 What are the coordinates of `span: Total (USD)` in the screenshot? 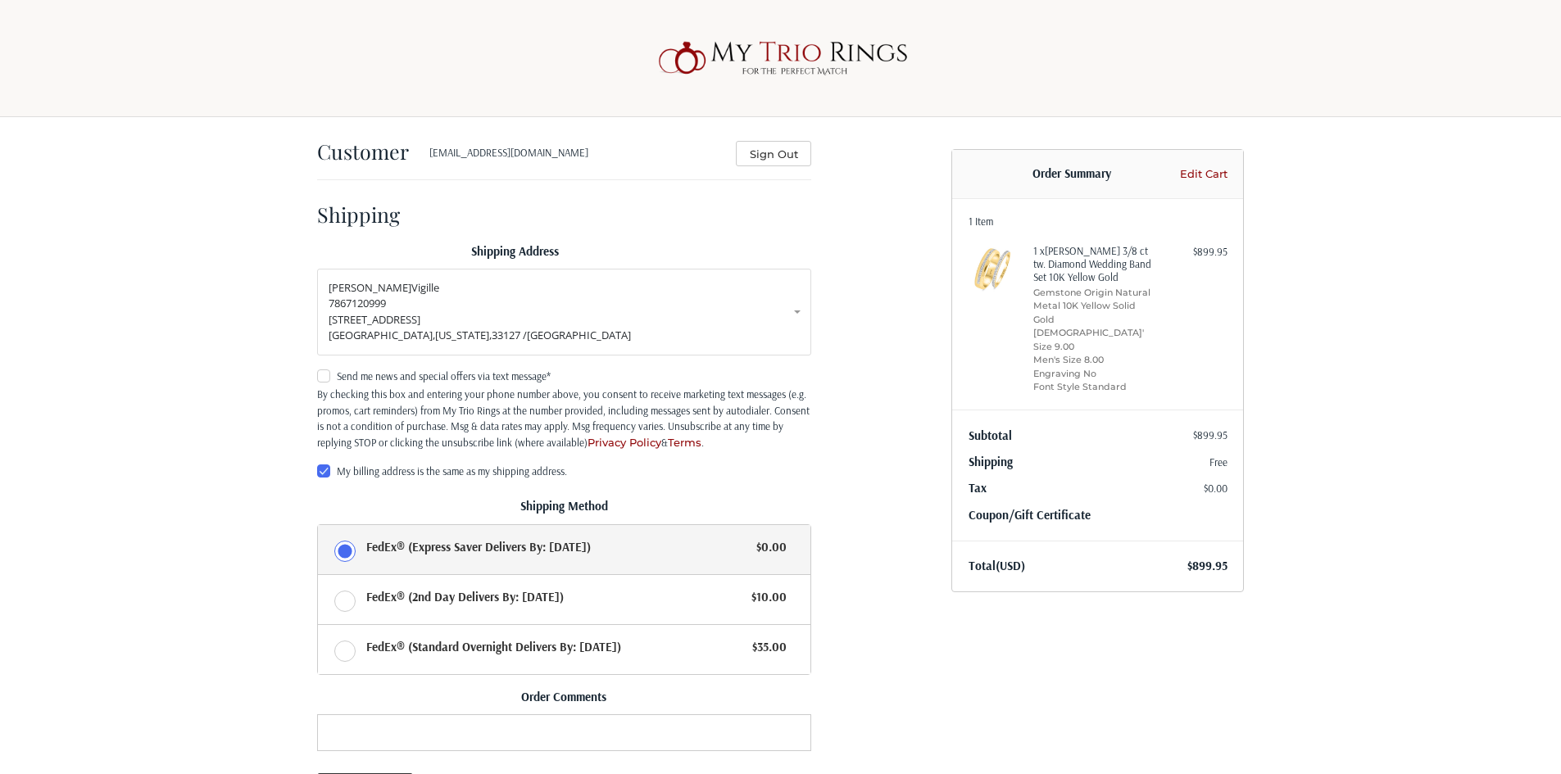 It's located at (997, 565).